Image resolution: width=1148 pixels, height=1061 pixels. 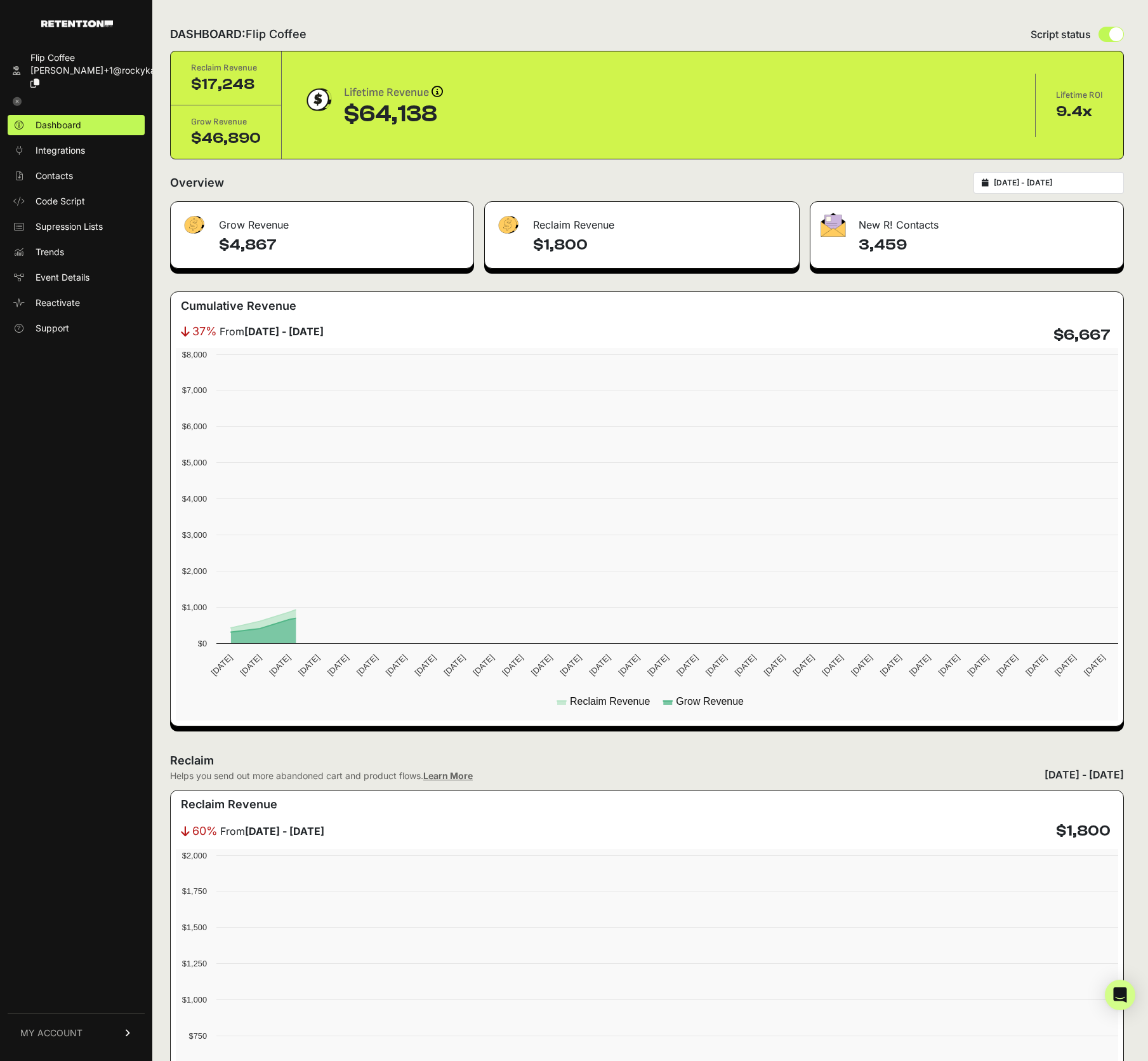 I want to click on span: Dashboard, so click(x=58, y=125).